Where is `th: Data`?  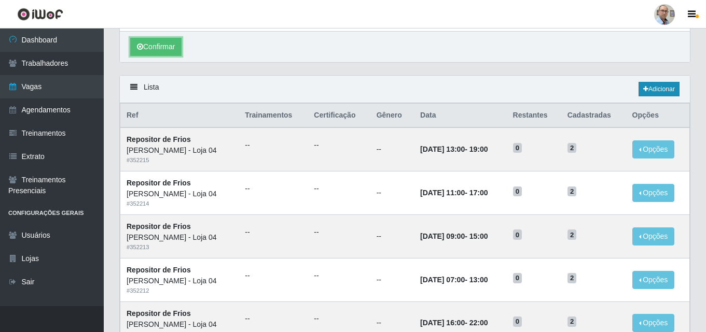
th: Data is located at coordinates (460, 116).